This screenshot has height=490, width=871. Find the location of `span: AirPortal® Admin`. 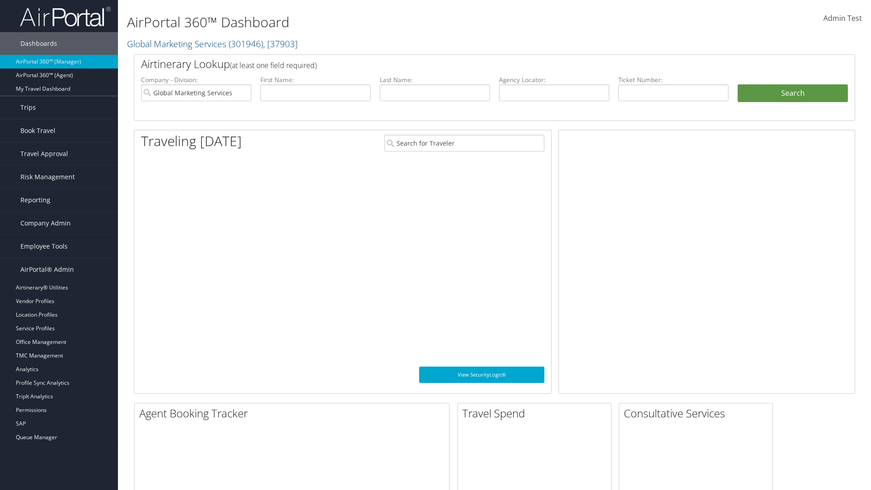

span: AirPortal® Admin is located at coordinates (47, 269).